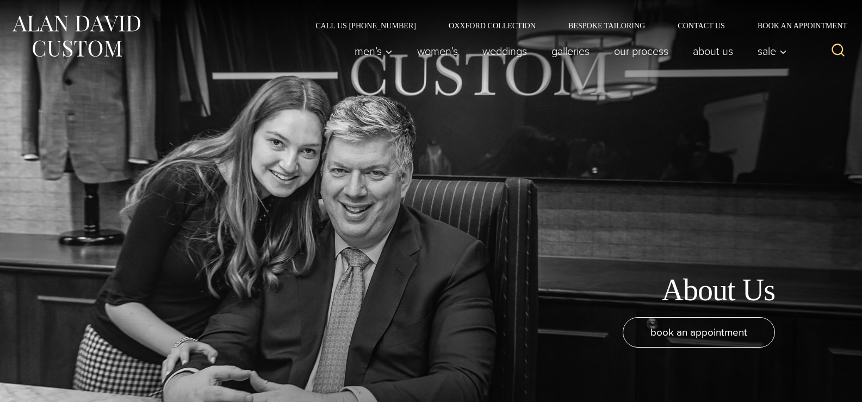  What do you see at coordinates (492, 26) in the screenshot?
I see `a: Oxxford Collection` at bounding box center [492, 26].